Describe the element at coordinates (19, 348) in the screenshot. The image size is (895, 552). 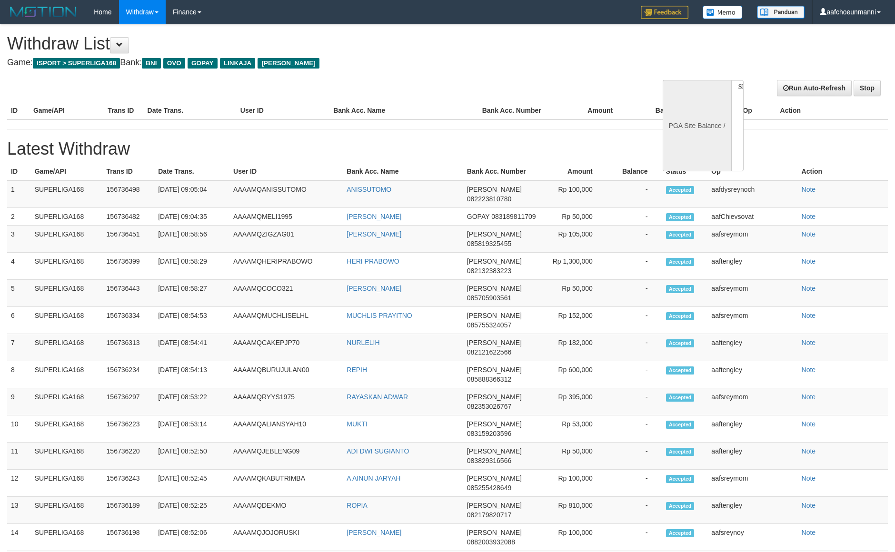
I see `td: 7` at that location.